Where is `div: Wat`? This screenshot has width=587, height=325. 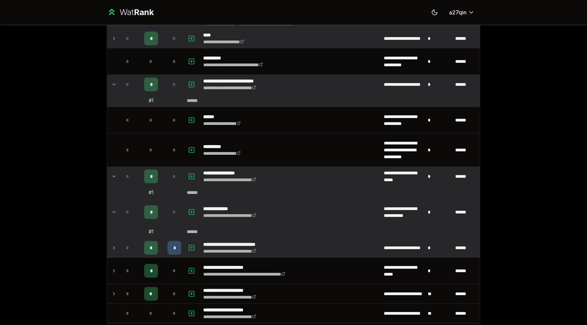 div: Wat is located at coordinates (137, 12).